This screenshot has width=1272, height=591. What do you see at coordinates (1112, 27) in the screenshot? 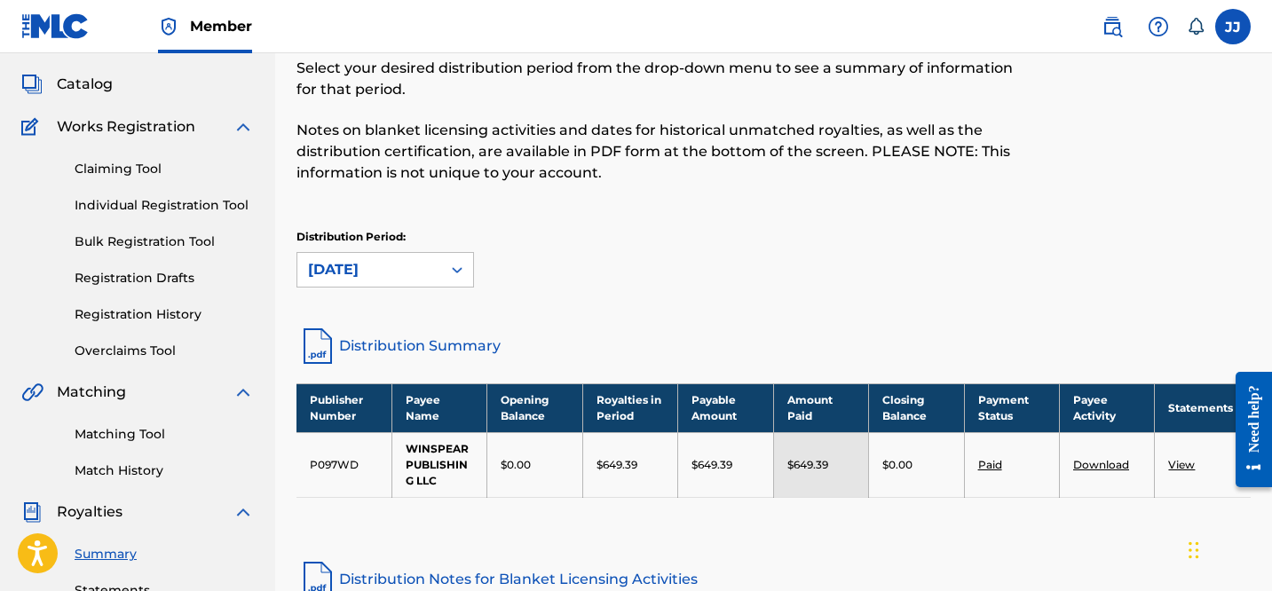
I see `img: search` at bounding box center [1112, 27].